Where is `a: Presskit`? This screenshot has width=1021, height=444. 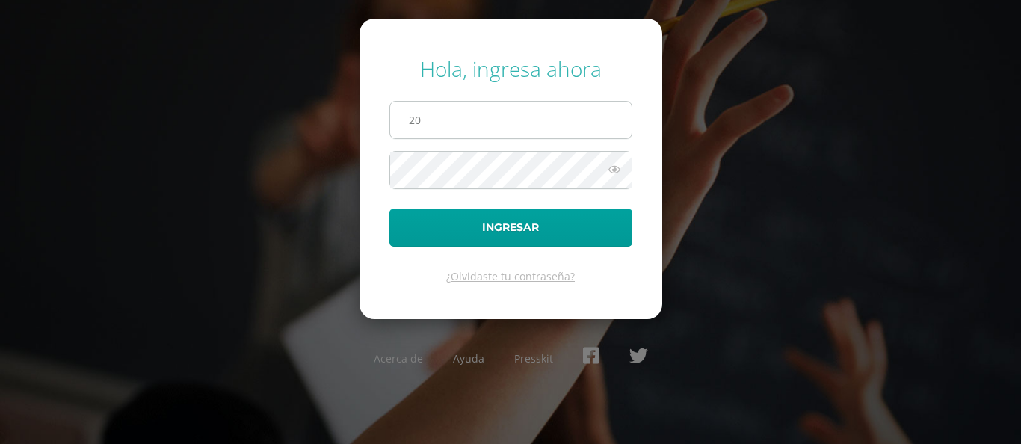 a: Presskit is located at coordinates (534, 358).